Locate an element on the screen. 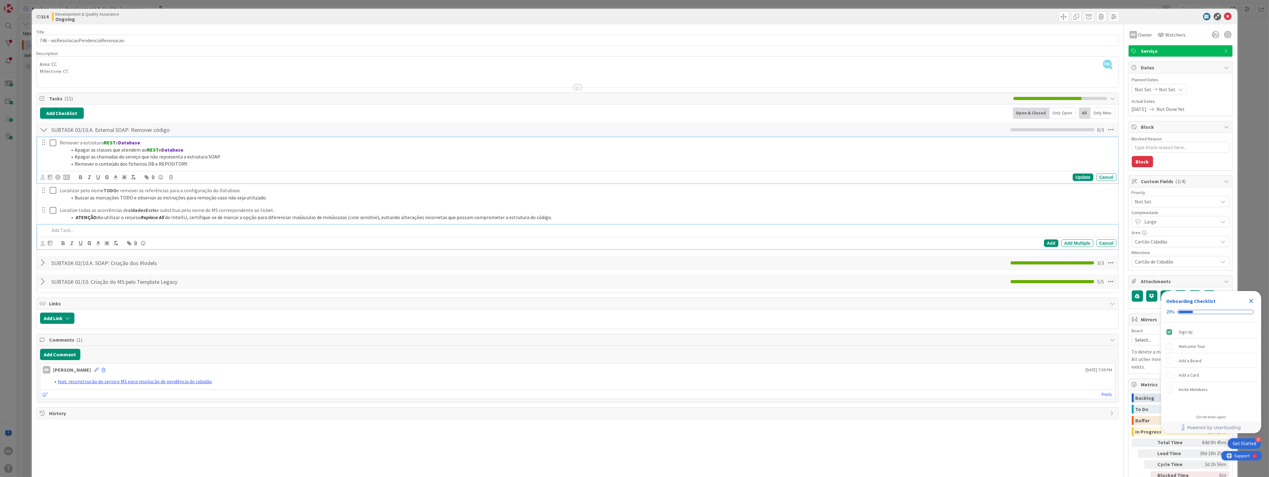 The image size is (1269, 477). a: Reply is located at coordinates (1107, 394).